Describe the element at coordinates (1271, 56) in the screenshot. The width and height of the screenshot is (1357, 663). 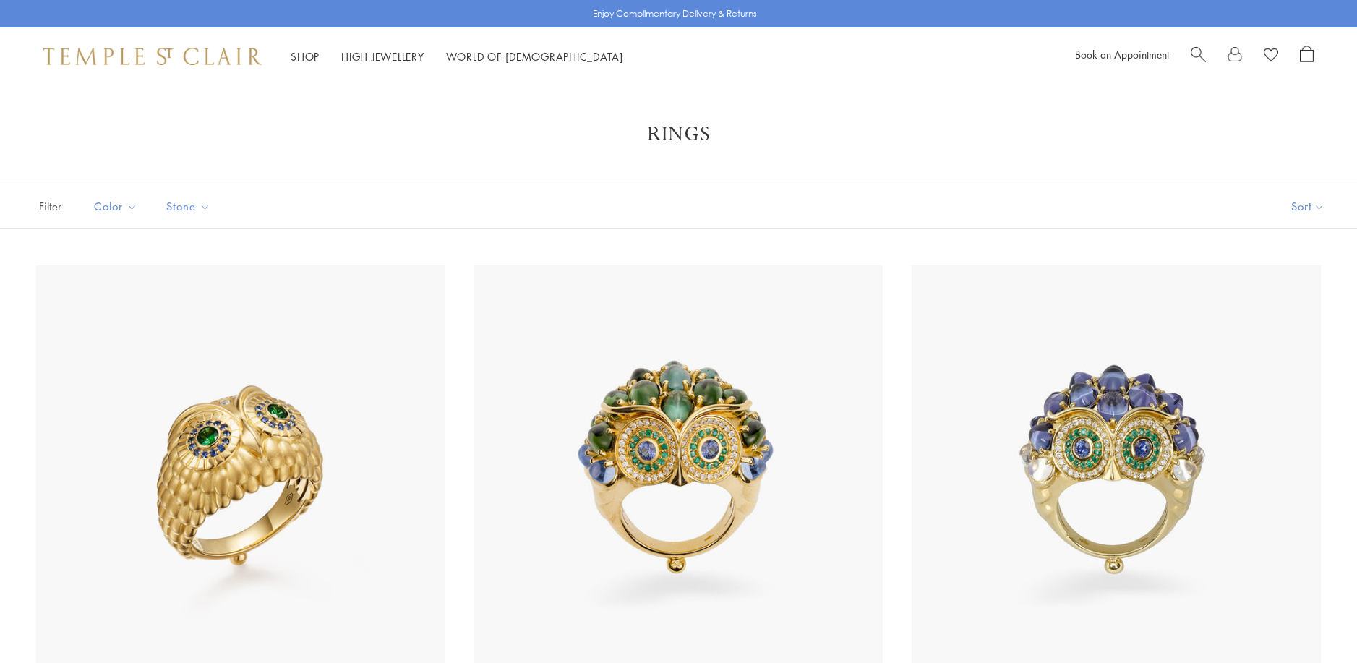
I see `a: View Wishlist` at that location.